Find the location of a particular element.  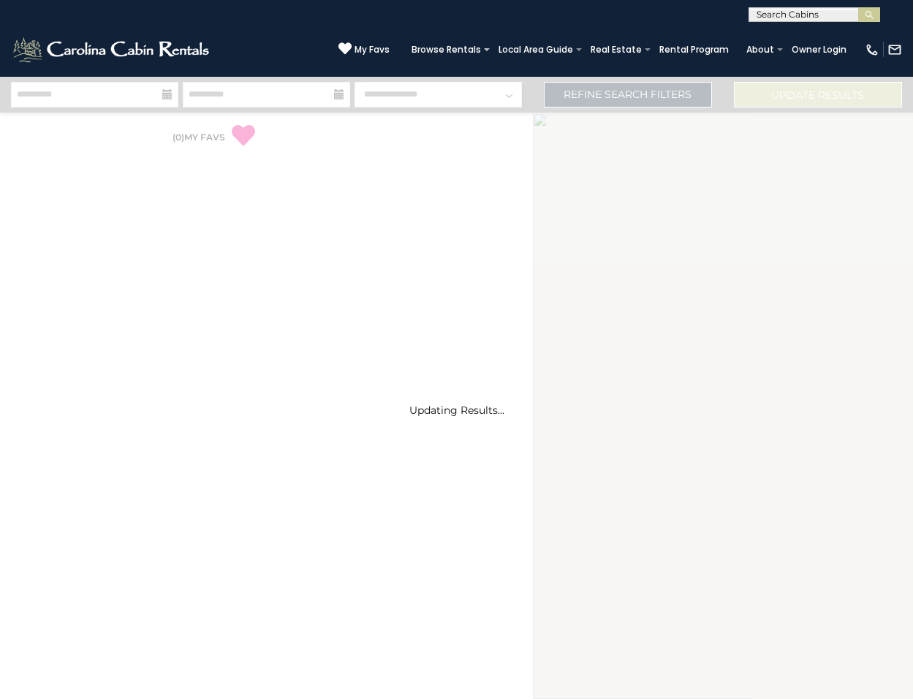

img: mail-regular-white.png is located at coordinates (895, 50).